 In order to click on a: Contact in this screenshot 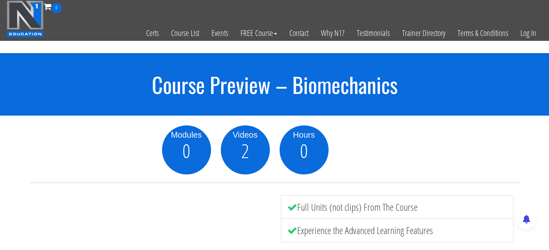, I will do `click(299, 33)`.